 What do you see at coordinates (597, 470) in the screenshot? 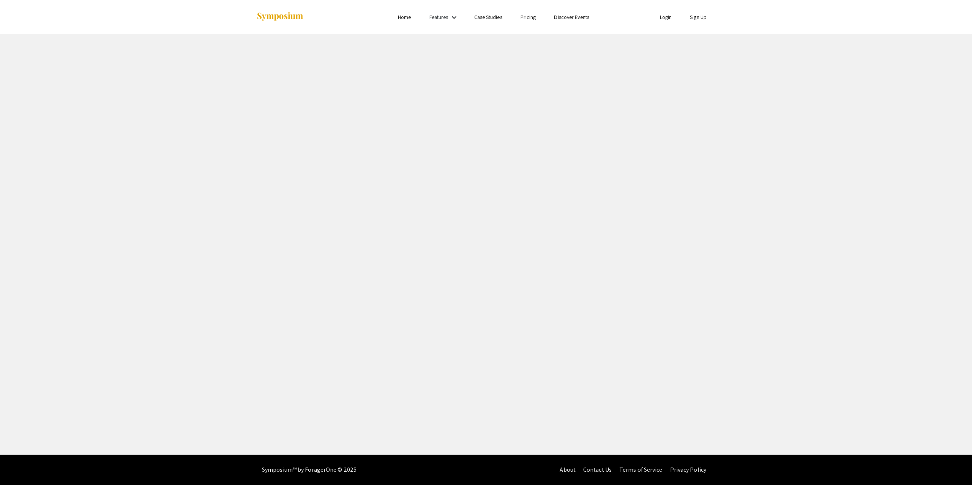
I see `a: Contact Us` at bounding box center [597, 470].